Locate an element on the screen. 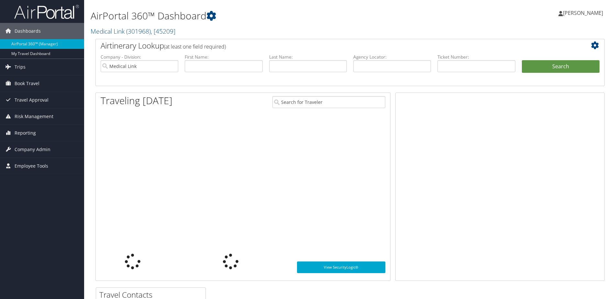 The image size is (616, 299). span: Travel Approval is located at coordinates (31, 100).